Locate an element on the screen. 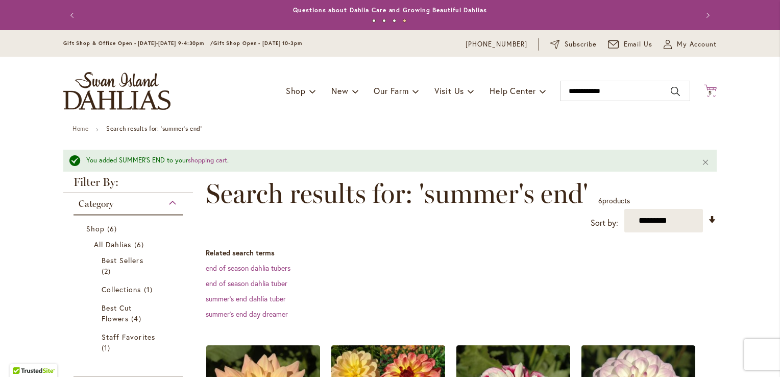 The width and height of the screenshot is (780, 377). span: 2 is located at coordinates (107, 270).